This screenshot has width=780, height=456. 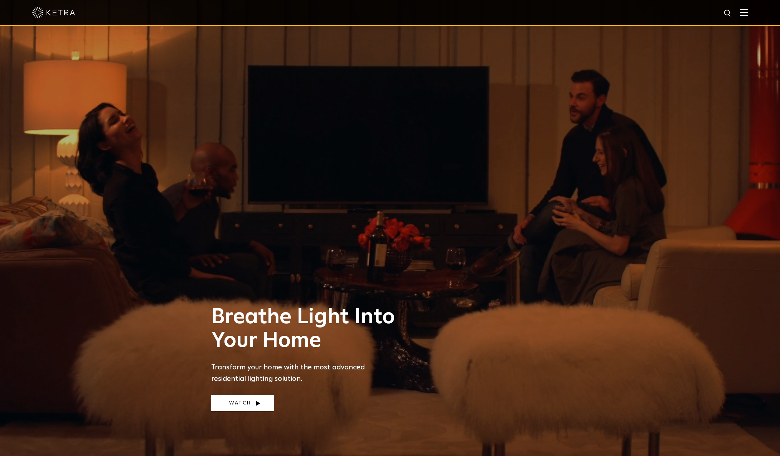 What do you see at coordinates (744, 12) in the screenshot?
I see `img: Hamburger%20Nav.svg` at bounding box center [744, 12].